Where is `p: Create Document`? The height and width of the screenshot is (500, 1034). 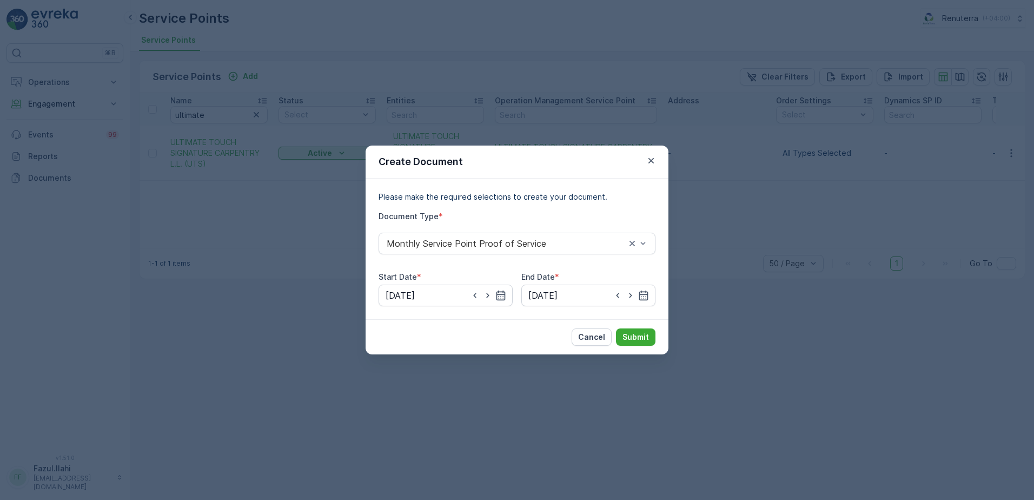
p: Create Document is located at coordinates (421, 162).